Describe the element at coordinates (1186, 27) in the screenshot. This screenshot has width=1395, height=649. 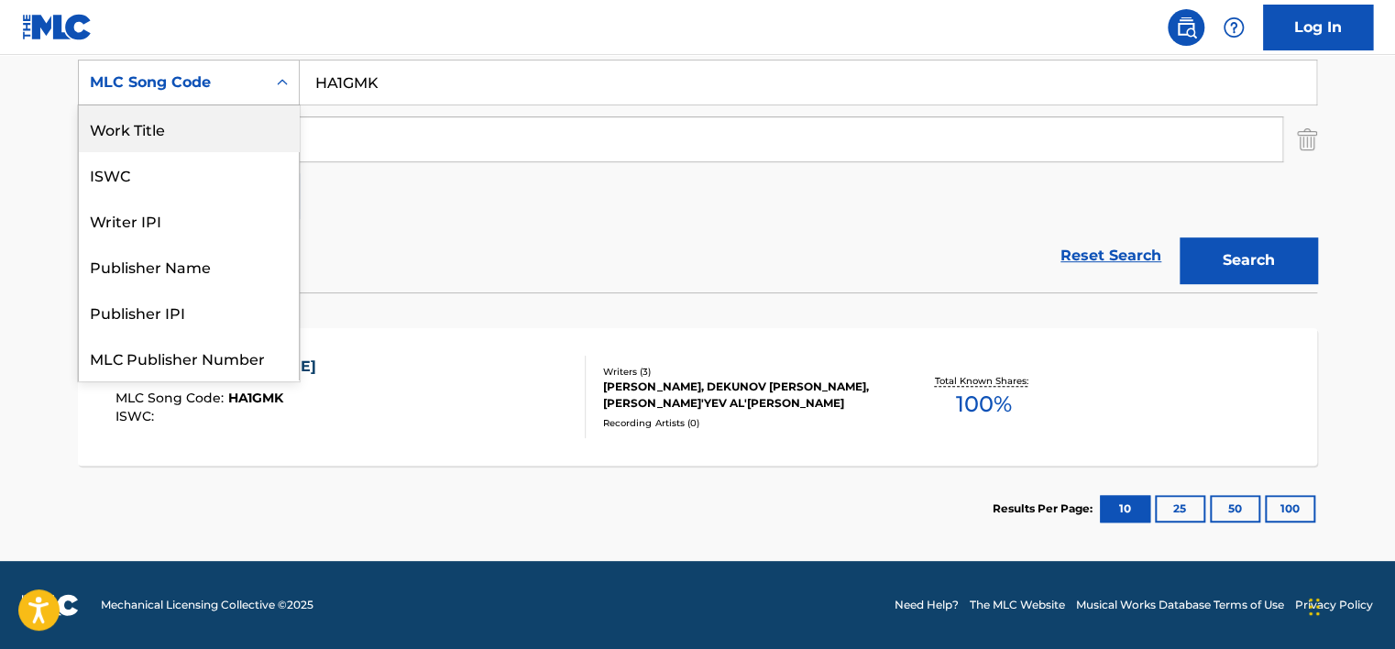
I see `img: search` at that location.